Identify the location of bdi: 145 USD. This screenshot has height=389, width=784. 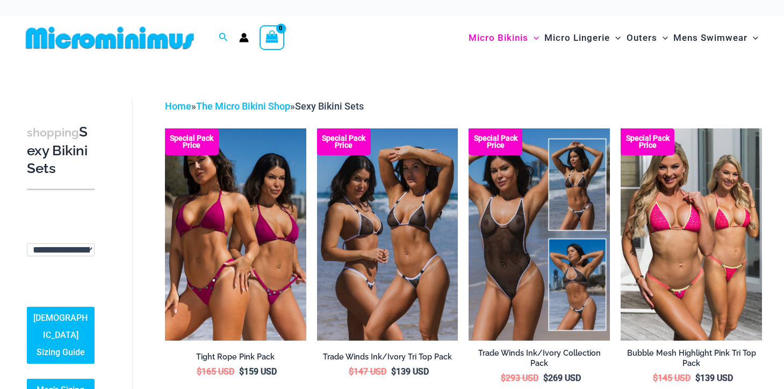
(671, 378).